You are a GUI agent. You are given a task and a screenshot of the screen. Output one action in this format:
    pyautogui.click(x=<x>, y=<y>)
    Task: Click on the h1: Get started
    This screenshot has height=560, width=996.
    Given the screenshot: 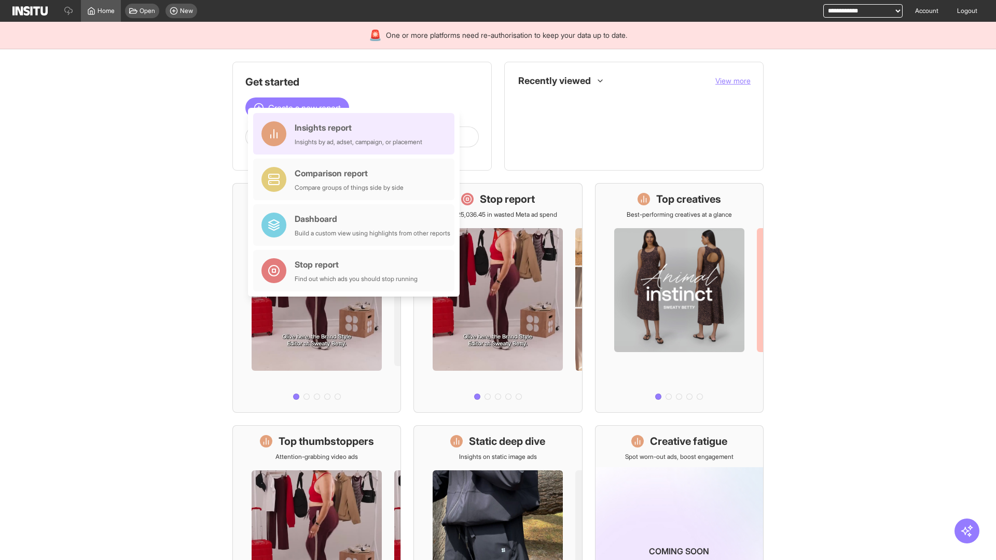 What is the action you would take?
    pyautogui.click(x=362, y=82)
    